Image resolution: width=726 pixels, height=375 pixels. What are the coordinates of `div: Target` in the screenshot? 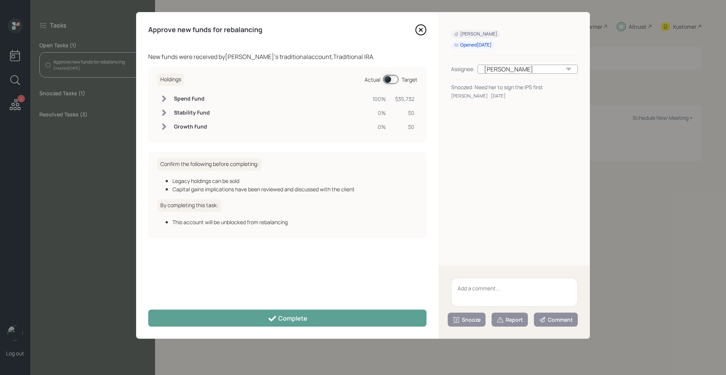 It's located at (410, 79).